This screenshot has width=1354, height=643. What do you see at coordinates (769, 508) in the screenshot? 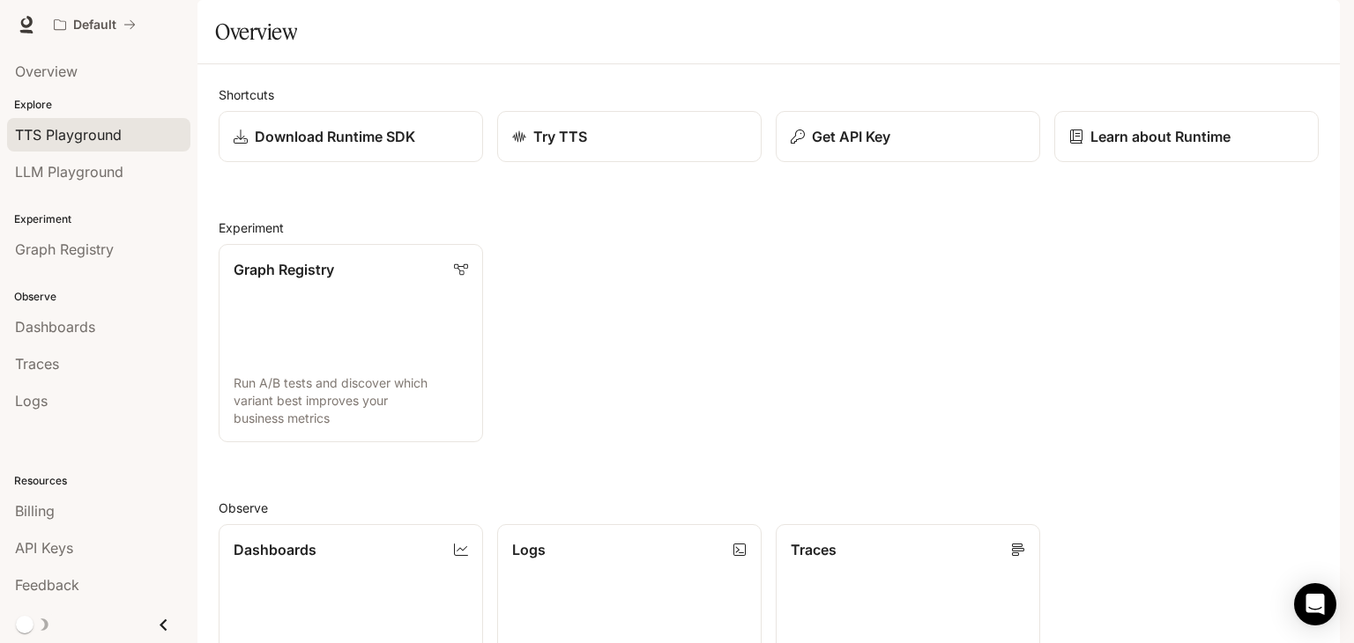
I see `h2: Observe` at bounding box center [769, 508].